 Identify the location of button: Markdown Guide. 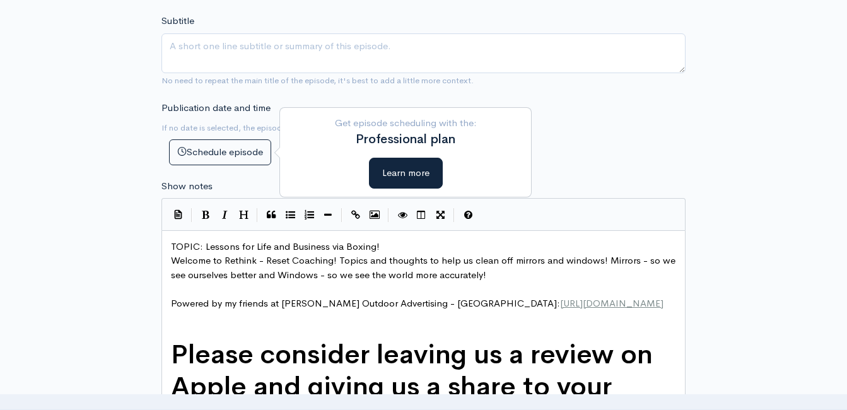
(468, 215).